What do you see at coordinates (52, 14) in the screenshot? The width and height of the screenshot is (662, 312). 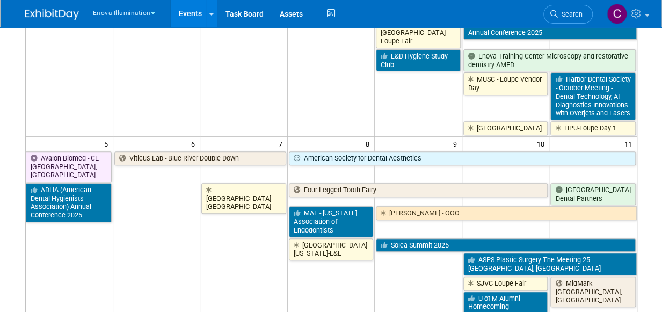 I see `img: ExhibitDay` at bounding box center [52, 14].